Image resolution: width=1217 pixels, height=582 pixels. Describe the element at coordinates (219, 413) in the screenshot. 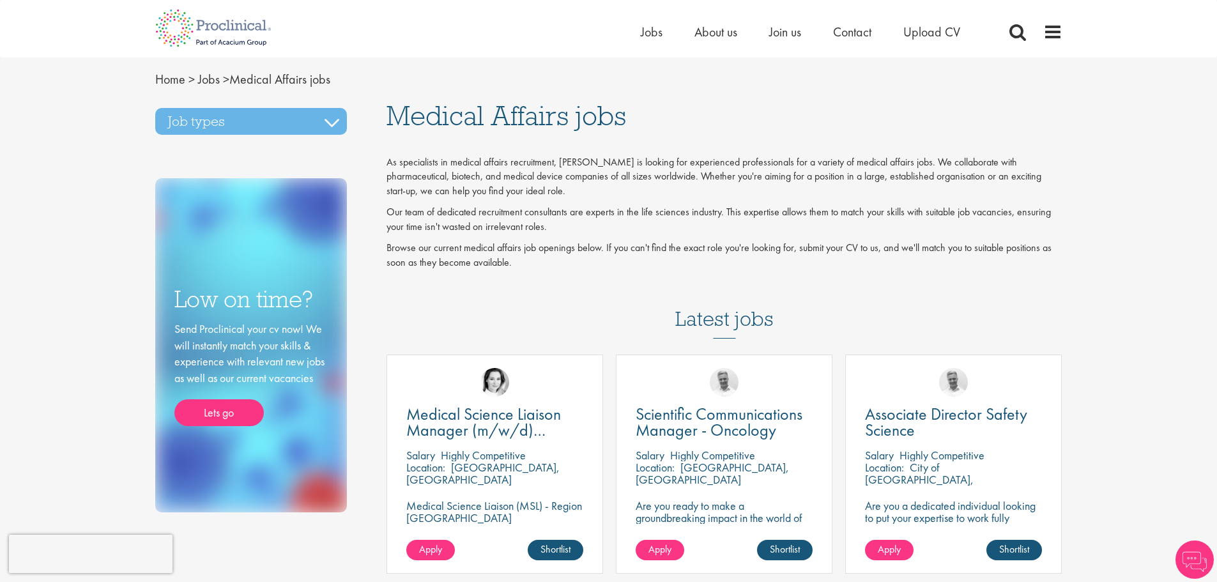

I see `a: Lets go` at that location.